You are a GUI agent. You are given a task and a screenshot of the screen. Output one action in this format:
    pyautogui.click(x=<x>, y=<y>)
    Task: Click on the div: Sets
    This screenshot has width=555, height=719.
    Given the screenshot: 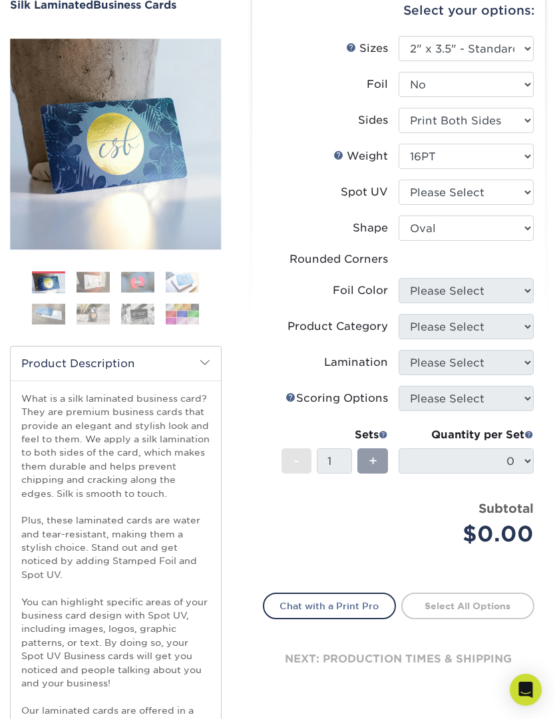 What is the action you would take?
    pyautogui.click(x=335, y=435)
    